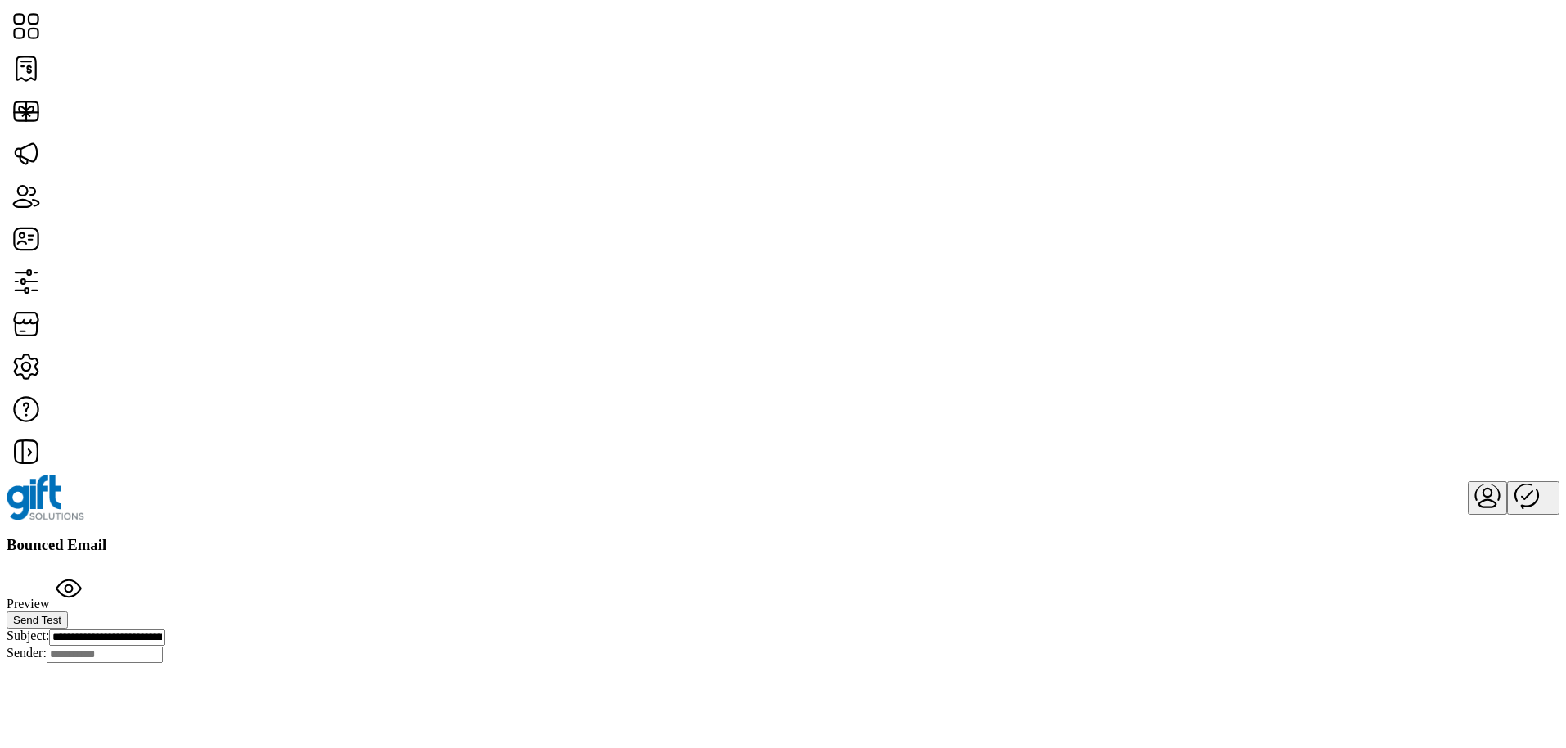 The image size is (1566, 748). Describe the element at coordinates (37, 619) in the screenshot. I see `span: Send Test` at that location.